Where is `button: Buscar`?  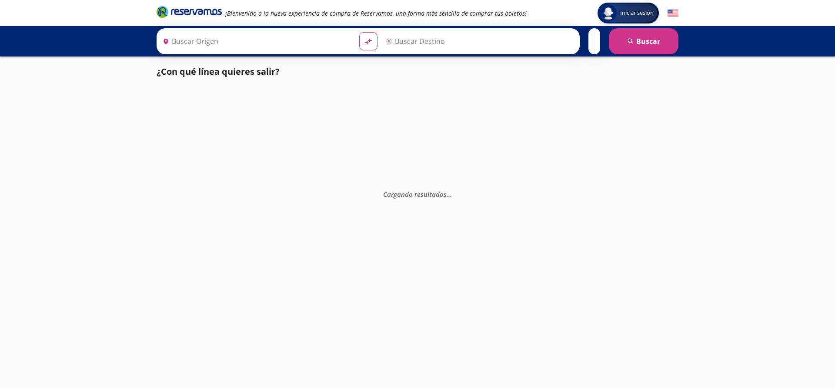
button: Buscar is located at coordinates (644, 41).